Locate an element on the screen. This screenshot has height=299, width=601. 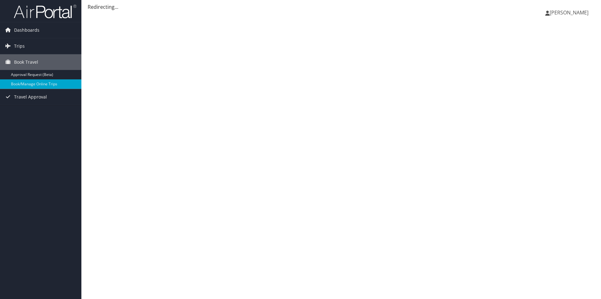
span: Trips is located at coordinates (19, 46).